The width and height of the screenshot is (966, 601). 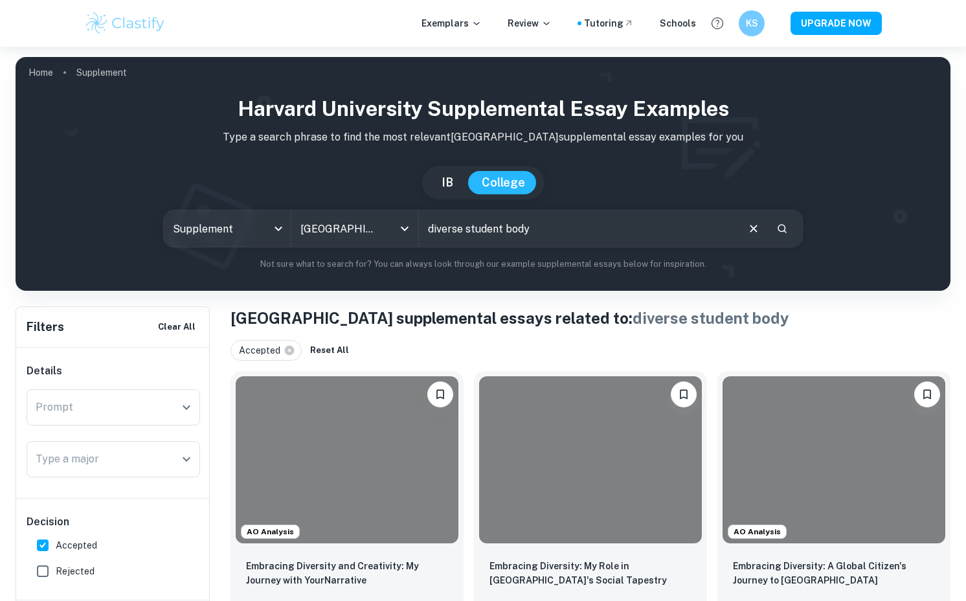 What do you see at coordinates (45, 327) in the screenshot?
I see `h6: Filters` at bounding box center [45, 327].